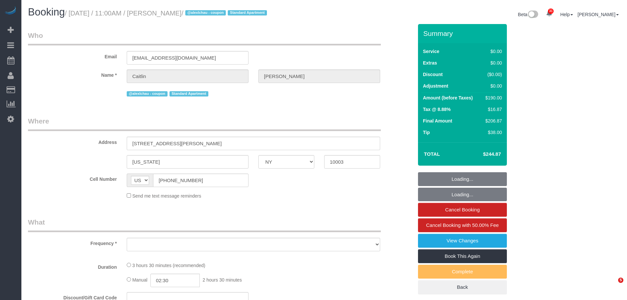 This screenshot has height=300, width=627. Describe the element at coordinates (551, 11) in the screenshot. I see `span: 31` at that location.